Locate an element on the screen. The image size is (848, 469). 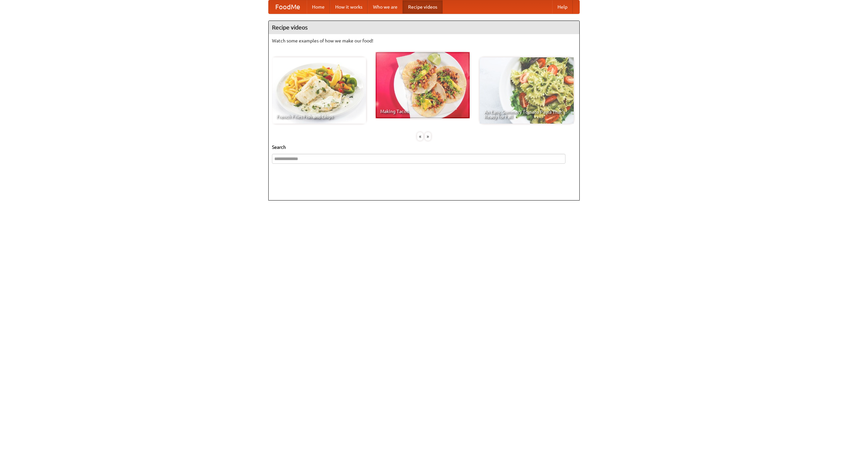
a: Recipe videos is located at coordinates (423, 7).